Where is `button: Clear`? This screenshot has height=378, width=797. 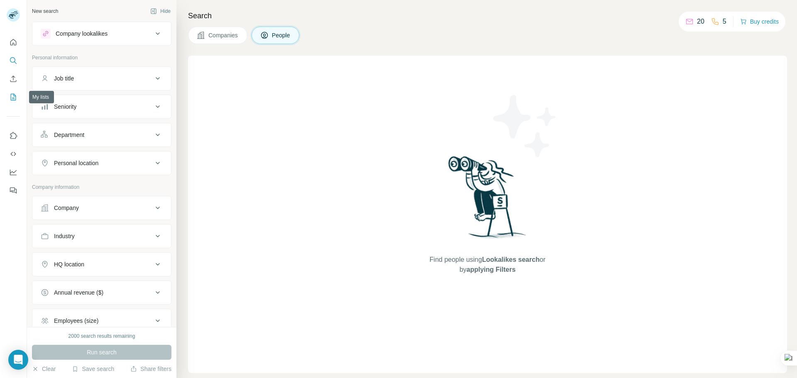 button: Clear is located at coordinates (44, 369).